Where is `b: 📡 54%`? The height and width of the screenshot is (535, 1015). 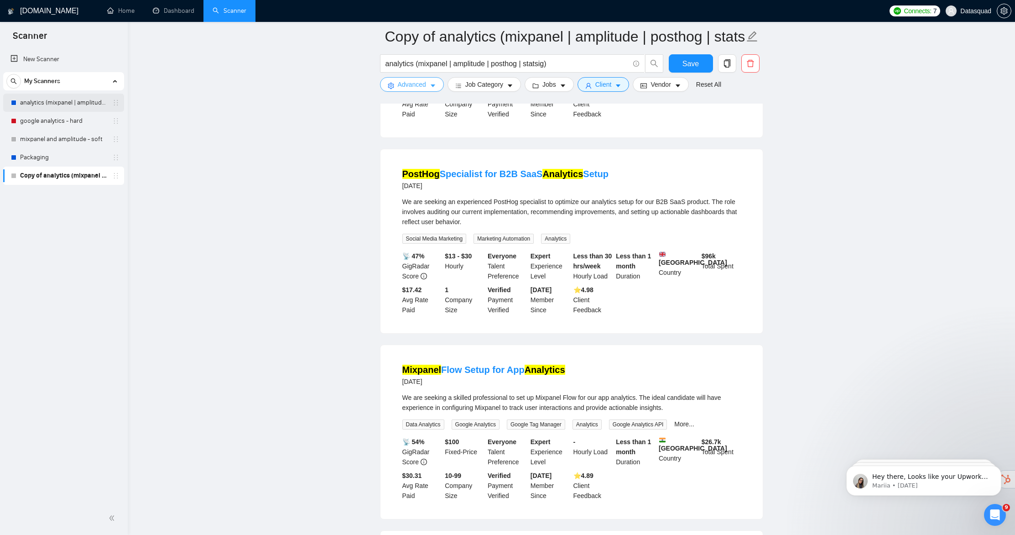 b: 📡 54% is located at coordinates (413, 442).